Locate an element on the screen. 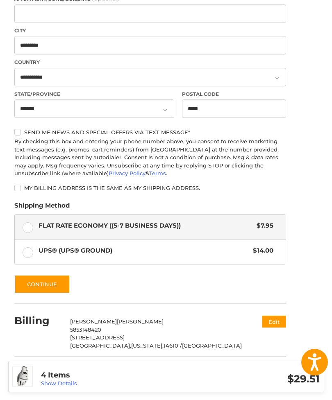 This screenshot has height=400, width=332. span: 5853148420 is located at coordinates (86, 330).